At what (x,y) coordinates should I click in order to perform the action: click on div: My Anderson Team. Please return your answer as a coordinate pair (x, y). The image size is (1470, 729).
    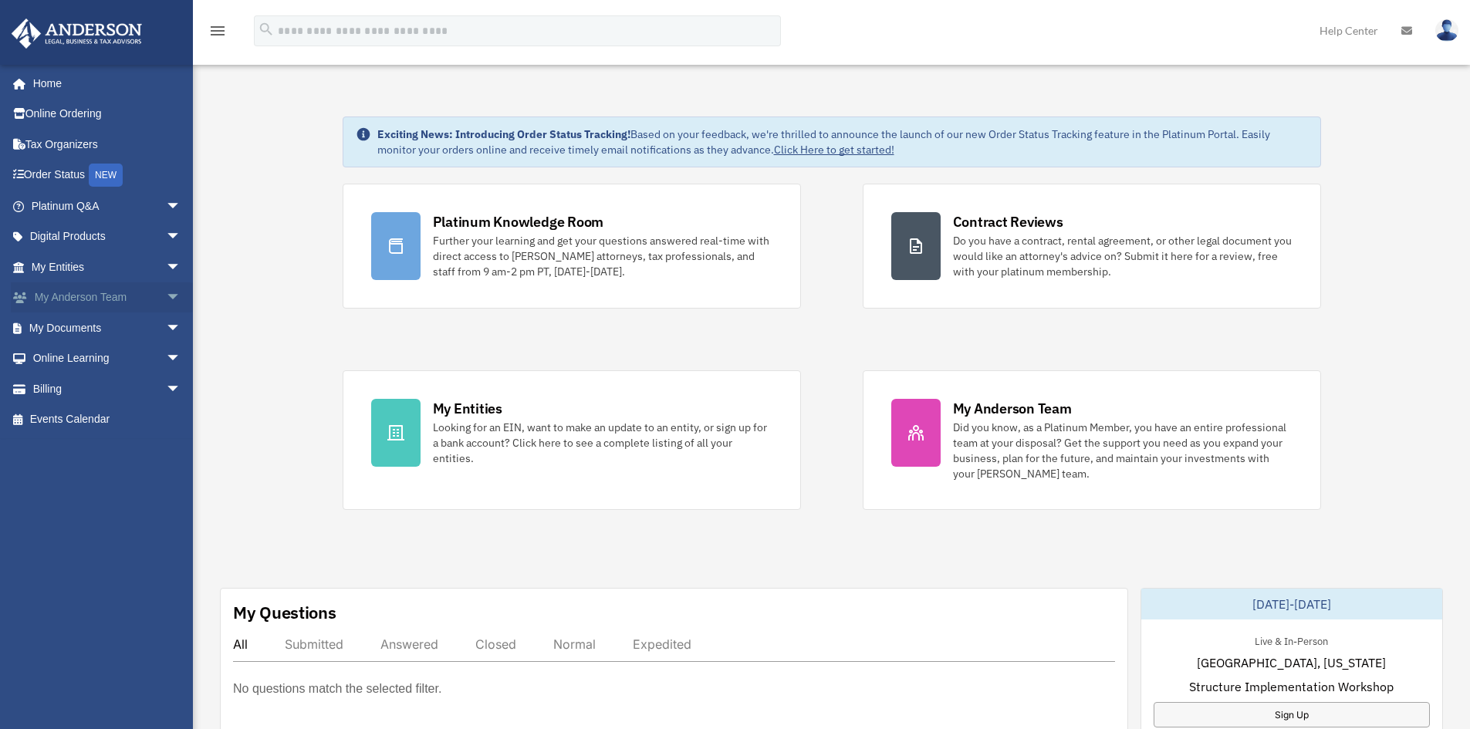
    Looking at the image, I should click on (1012, 408).